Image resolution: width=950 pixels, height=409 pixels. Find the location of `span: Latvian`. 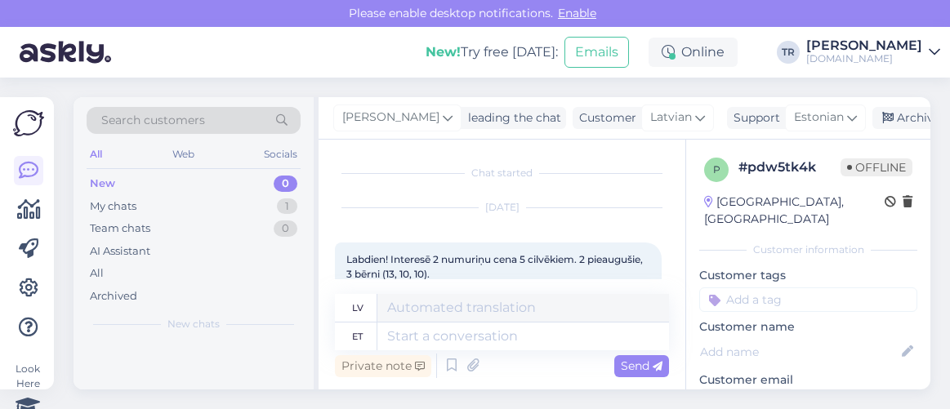

span: Latvian is located at coordinates (671, 118).